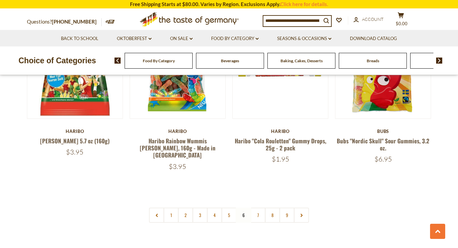 This screenshot has height=248, width=458. Describe the element at coordinates (401, 24) in the screenshot. I see `span: $0.00` at that location.